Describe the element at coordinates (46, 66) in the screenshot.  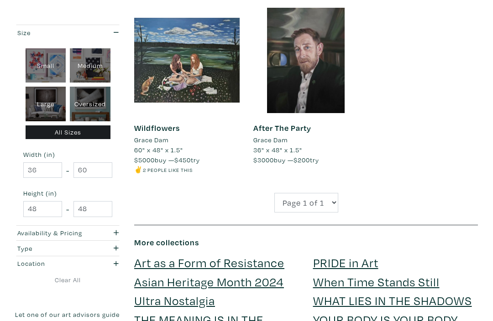
I see `div: Small` at that location.